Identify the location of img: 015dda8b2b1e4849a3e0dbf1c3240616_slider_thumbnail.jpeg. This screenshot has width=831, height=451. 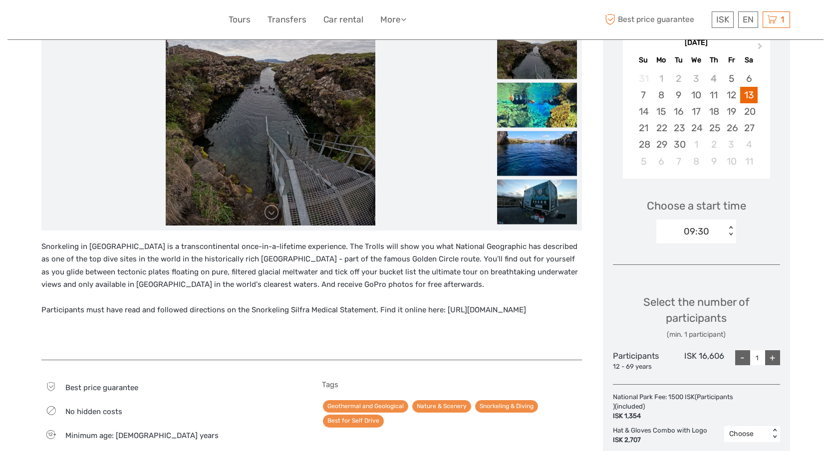
(537, 105).